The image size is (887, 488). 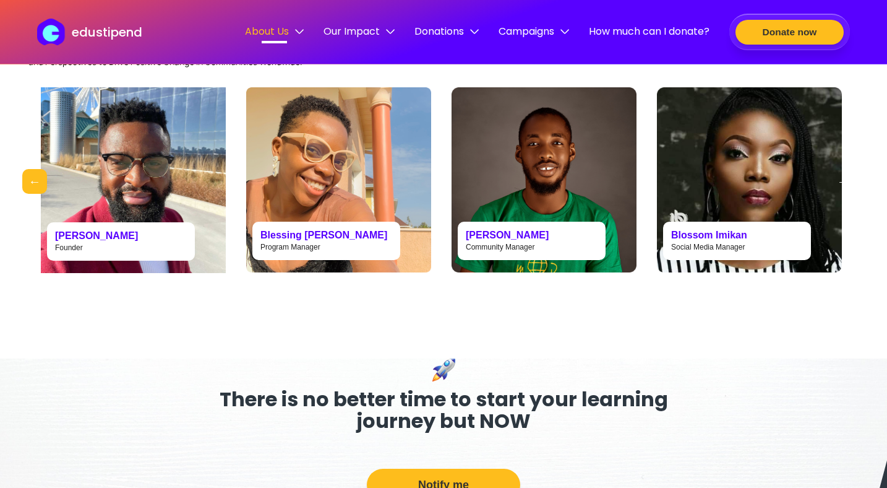 What do you see at coordinates (500, 247) in the screenshot?
I see `small: Community Manager` at bounding box center [500, 247].